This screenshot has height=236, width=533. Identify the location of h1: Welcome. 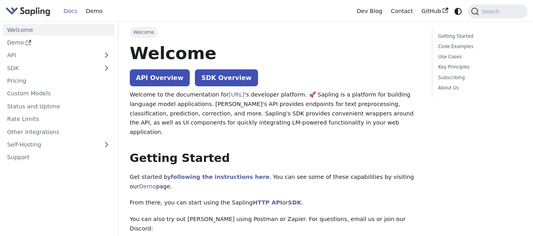
(275, 53).